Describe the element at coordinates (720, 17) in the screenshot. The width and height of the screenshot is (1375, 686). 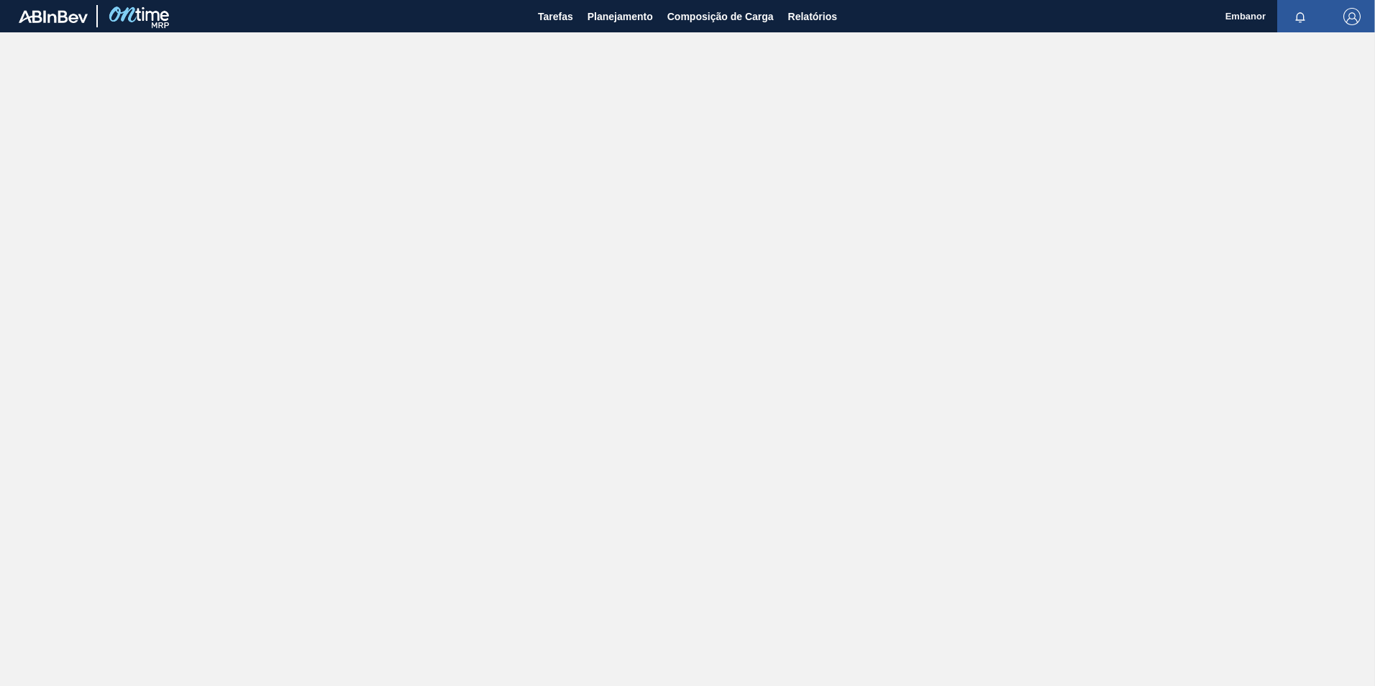
I see `span: Composição de Carga` at that location.